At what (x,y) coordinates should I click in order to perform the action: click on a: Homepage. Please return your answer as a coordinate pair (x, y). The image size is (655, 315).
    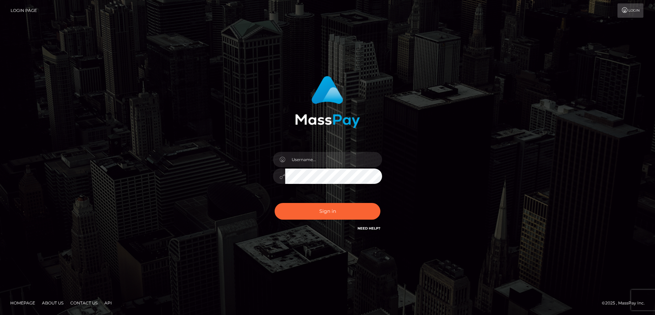
    Looking at the image, I should click on (22, 303).